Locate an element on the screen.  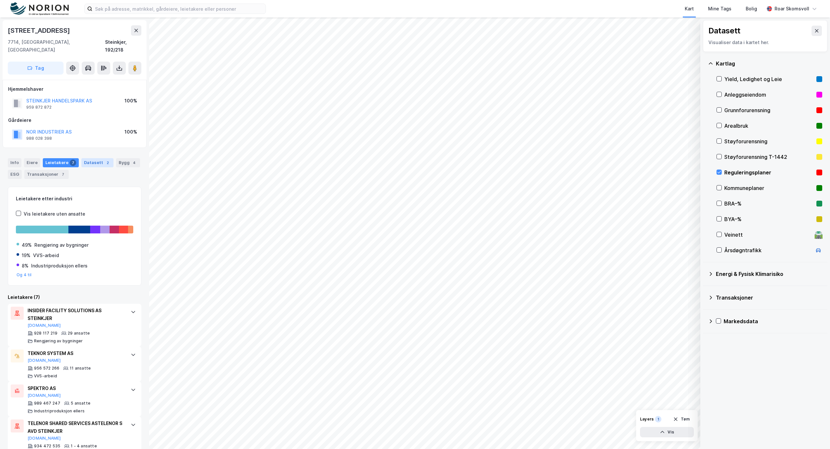
div: Anleggseiendom is located at coordinates (769, 95).